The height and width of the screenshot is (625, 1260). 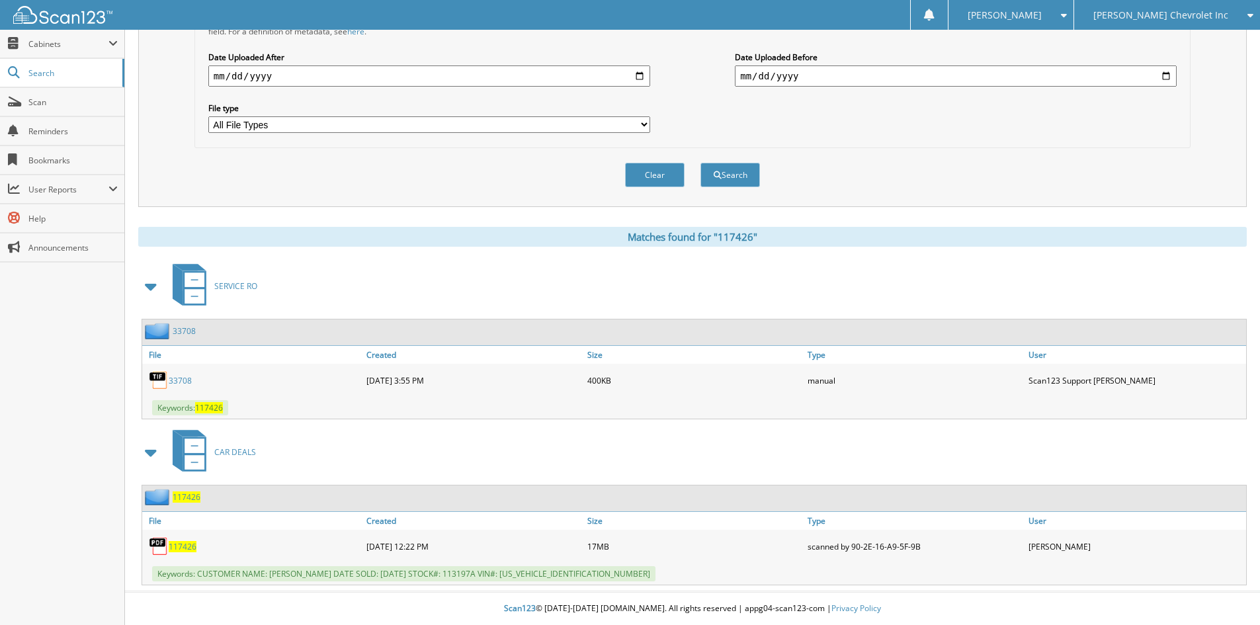 I want to click on div: manual, so click(x=915, y=380).